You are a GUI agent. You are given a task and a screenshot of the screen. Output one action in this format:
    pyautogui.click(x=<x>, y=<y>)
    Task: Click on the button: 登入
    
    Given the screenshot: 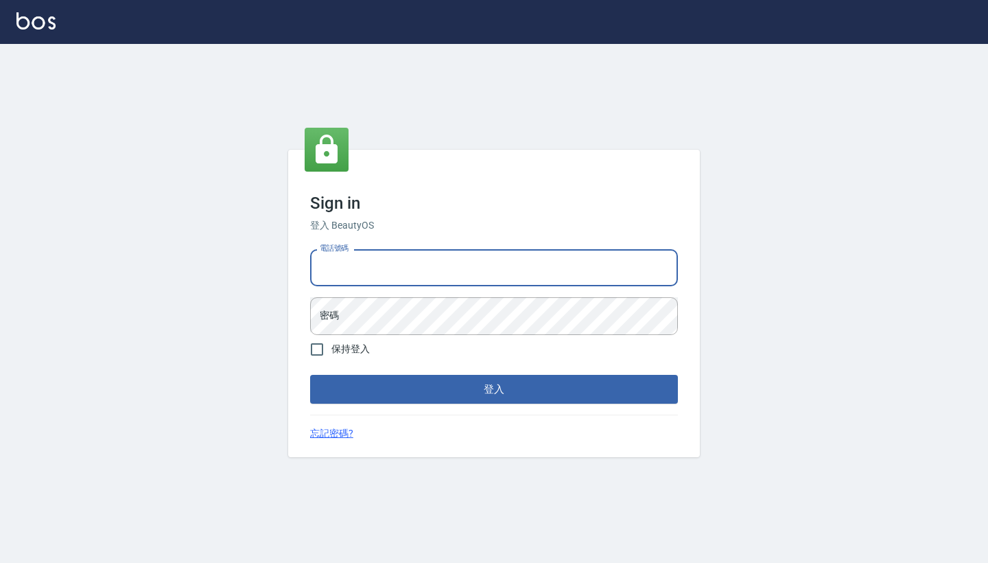 What is the action you would take?
    pyautogui.click(x=494, y=389)
    